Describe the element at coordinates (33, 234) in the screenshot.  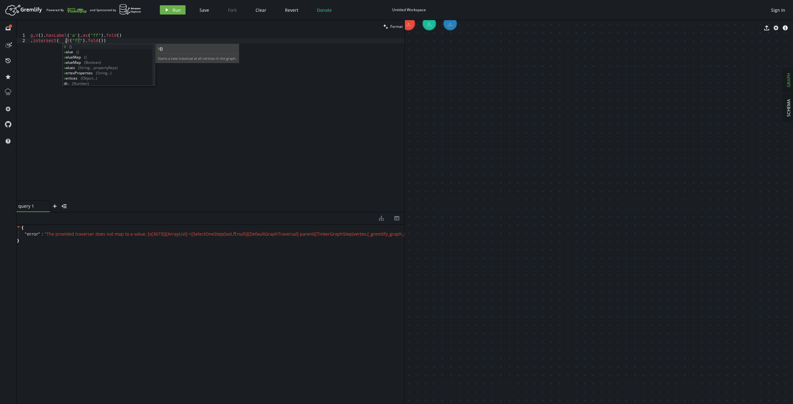
I see `span: error` at that location.